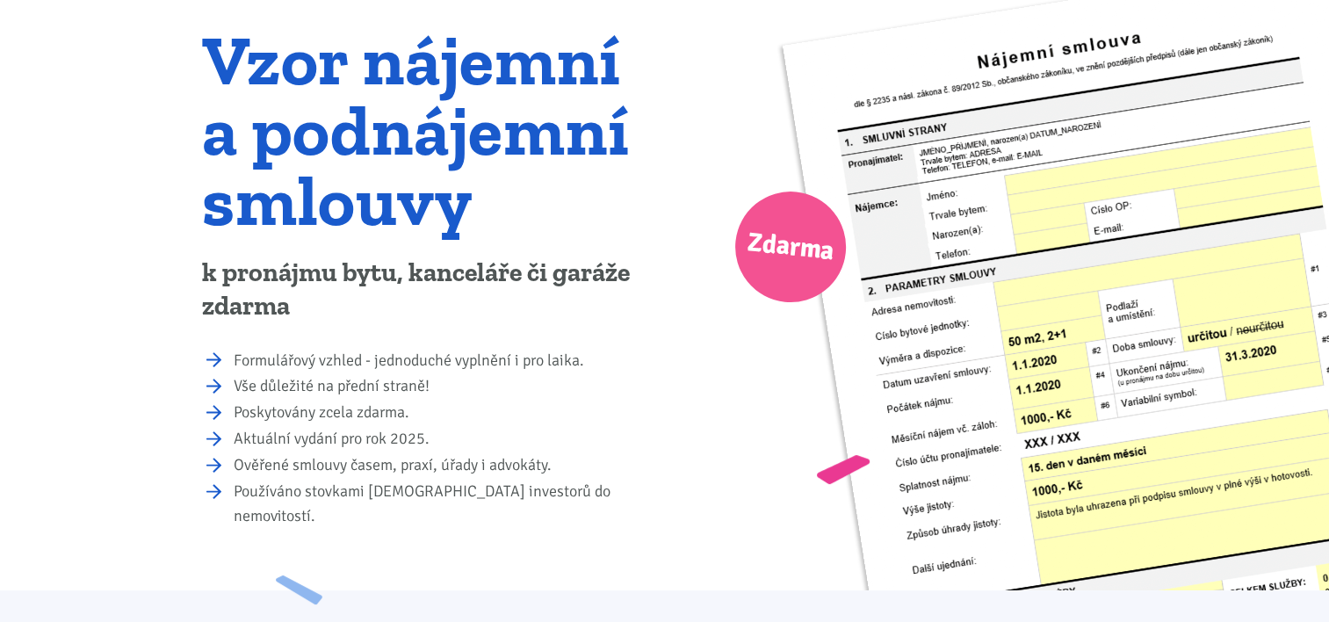 The image size is (1329, 622). What do you see at coordinates (443, 466) in the screenshot?
I see `li: Ověřené smlouvy časem, praxí, úřady i advokáty.` at bounding box center [443, 466].